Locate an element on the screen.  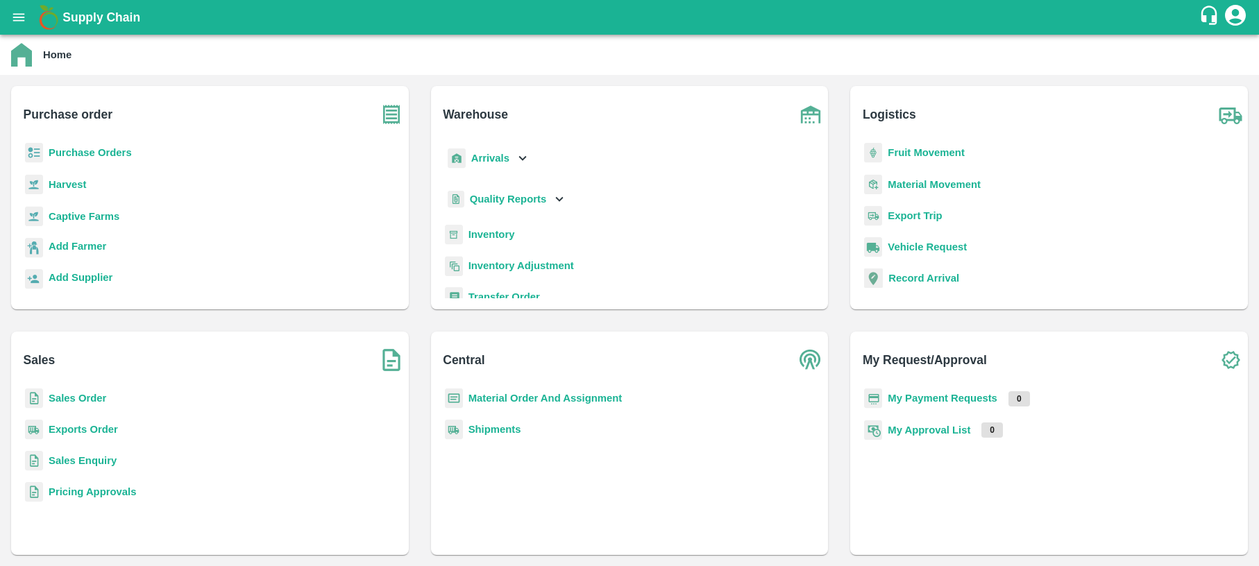
img: central is located at coordinates (810, 360).